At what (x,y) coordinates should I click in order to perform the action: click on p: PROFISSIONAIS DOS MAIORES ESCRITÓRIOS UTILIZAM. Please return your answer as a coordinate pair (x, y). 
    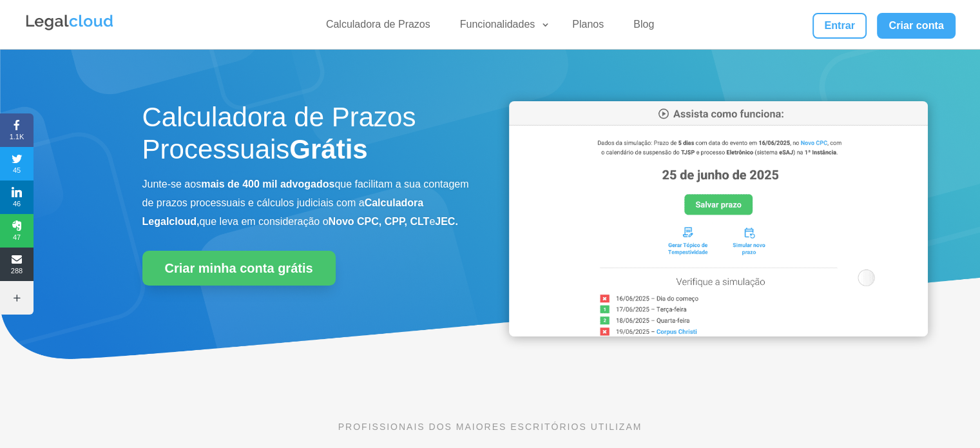
    Looking at the image, I should click on (490, 427).